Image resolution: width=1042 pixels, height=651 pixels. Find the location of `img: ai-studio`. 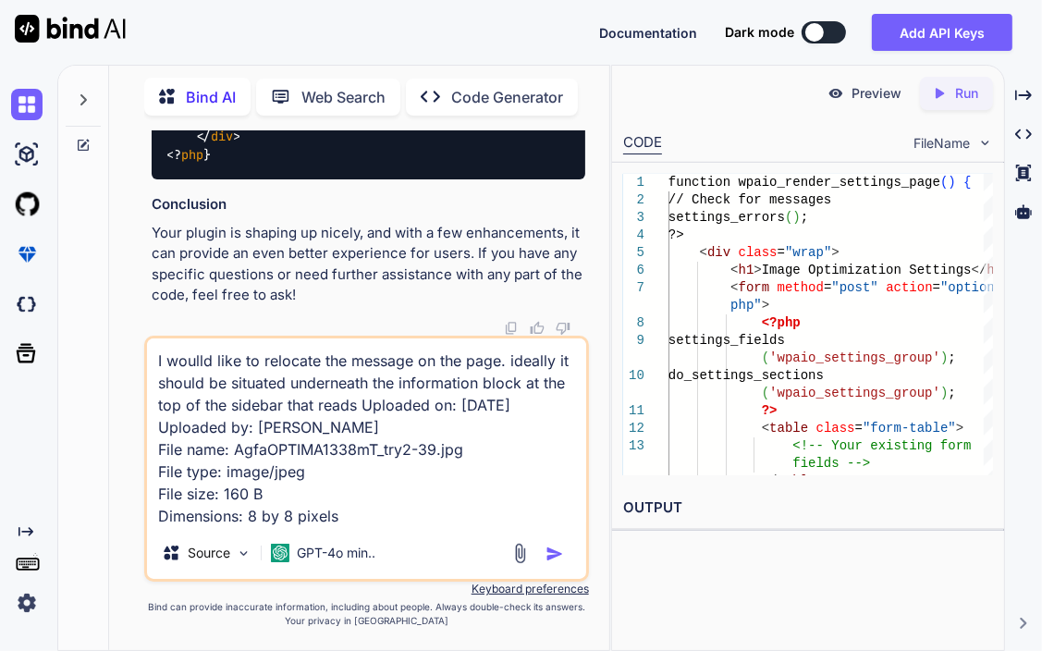

img: ai-studio is located at coordinates (27, 154).